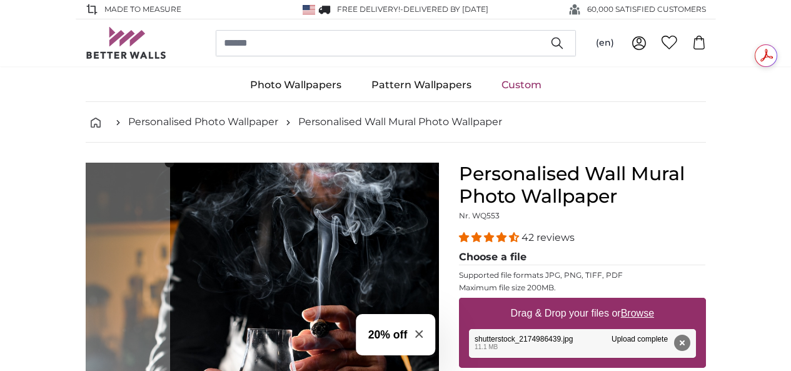  Describe the element at coordinates (582, 275) in the screenshot. I see `p: Supported file formats JPG, PNG, TIFF, PDF` at that location.